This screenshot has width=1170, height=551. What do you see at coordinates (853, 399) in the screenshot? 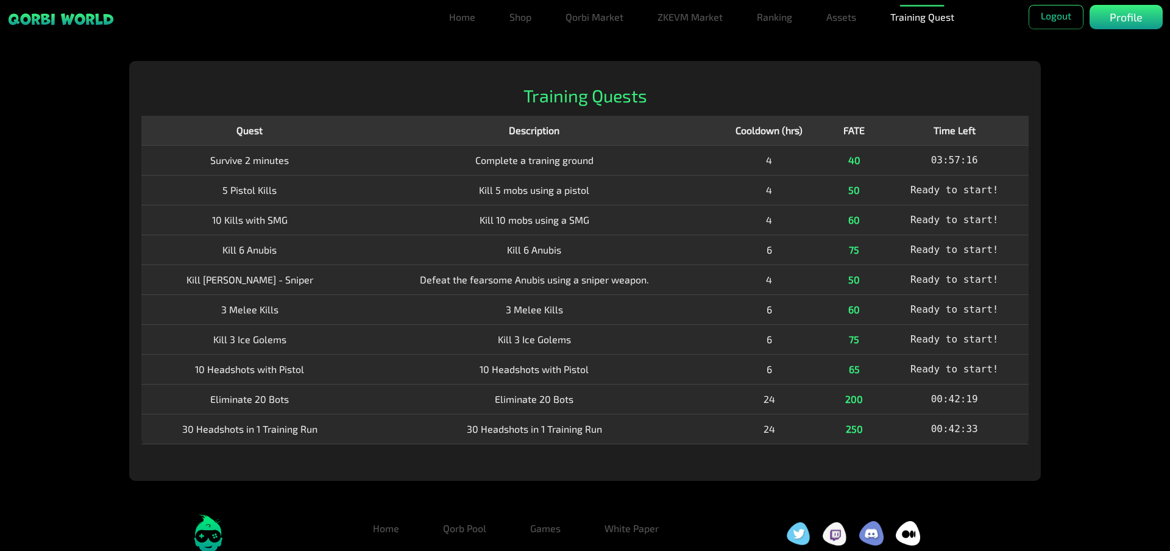
I see `div: 200` at bounding box center [853, 399].